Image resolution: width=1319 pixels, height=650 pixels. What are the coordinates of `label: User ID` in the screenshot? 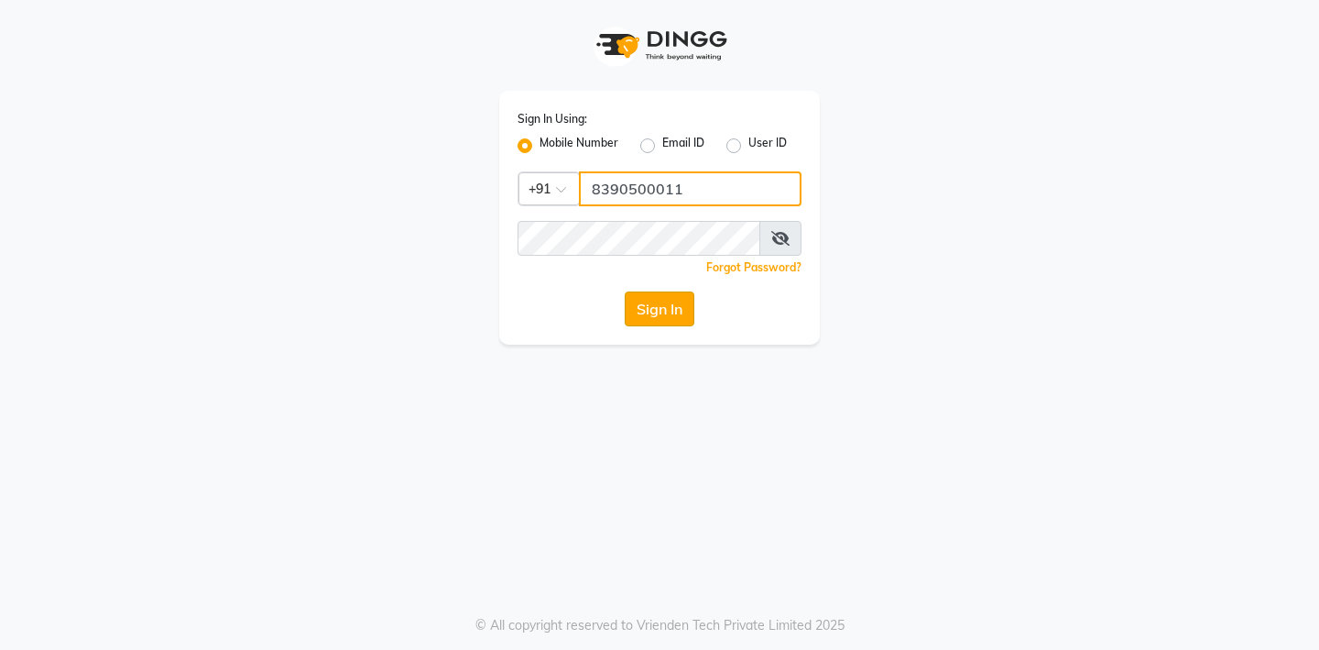 It's located at (768, 146).